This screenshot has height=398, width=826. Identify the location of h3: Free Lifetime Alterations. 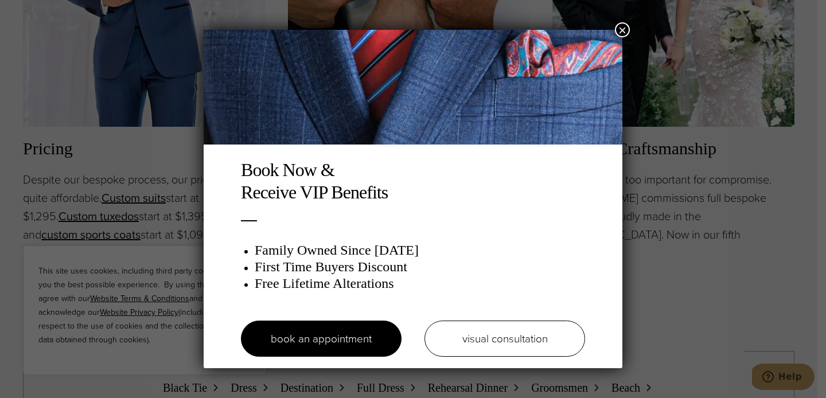
(420, 283).